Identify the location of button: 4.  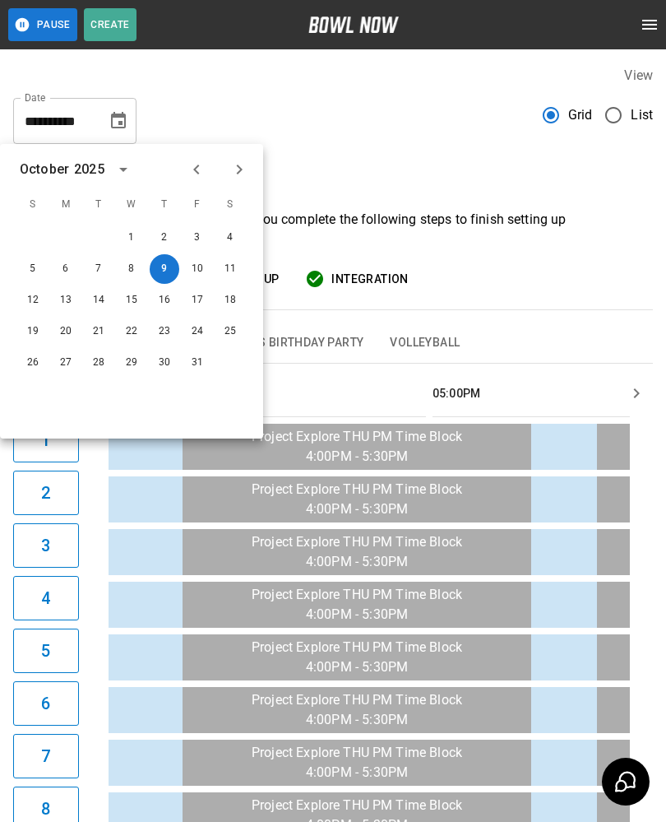
(46, 598).